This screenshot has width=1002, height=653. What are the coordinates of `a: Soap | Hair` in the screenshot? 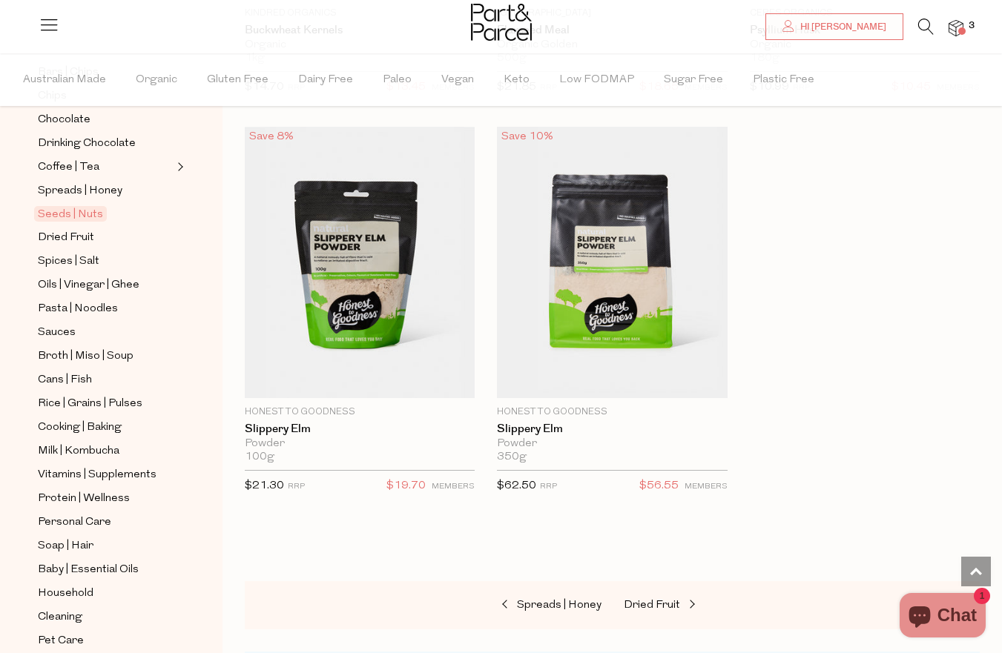 It's located at (105, 546).